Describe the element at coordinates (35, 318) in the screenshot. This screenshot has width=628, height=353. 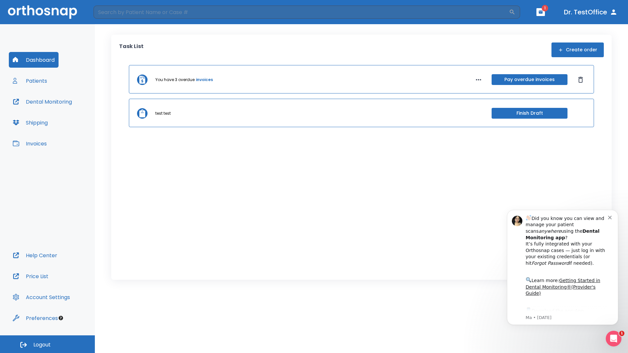
I see `a: Preferences` at that location.